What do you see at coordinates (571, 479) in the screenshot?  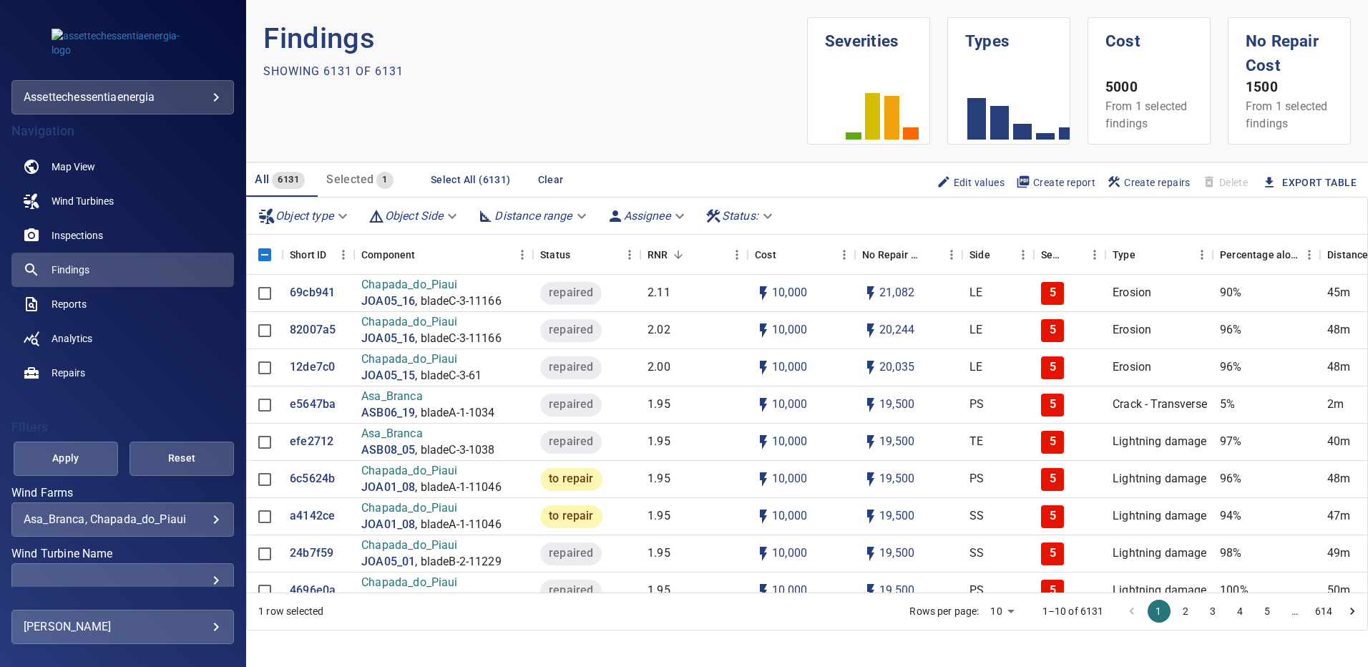 I see `span: to repair` at bounding box center [571, 479].